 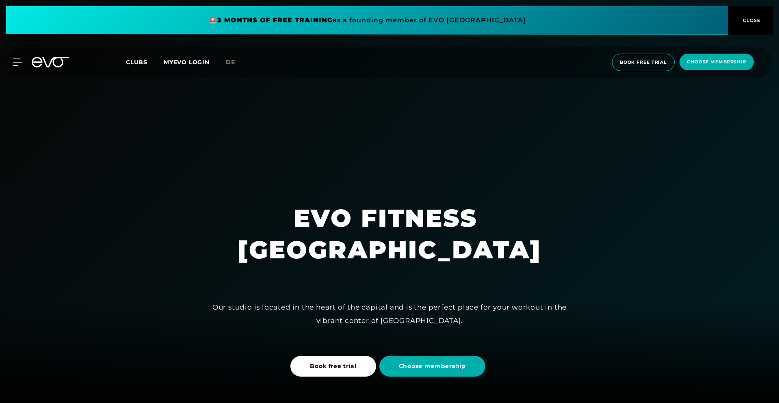 What do you see at coordinates (644, 62) in the screenshot?
I see `a: book free trial` at bounding box center [644, 62].